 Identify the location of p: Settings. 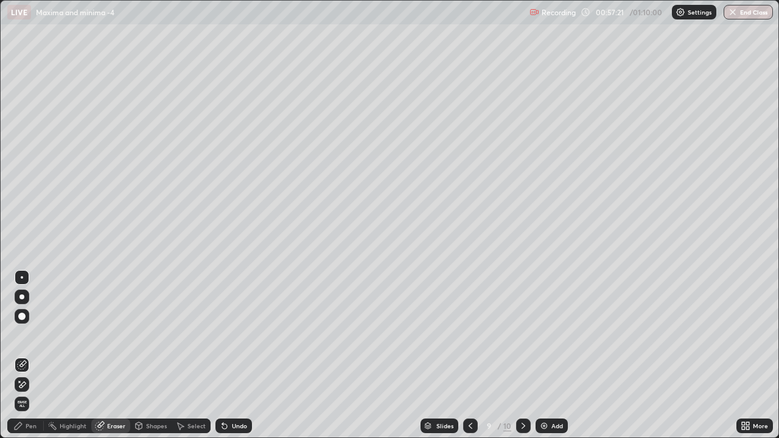
(699, 12).